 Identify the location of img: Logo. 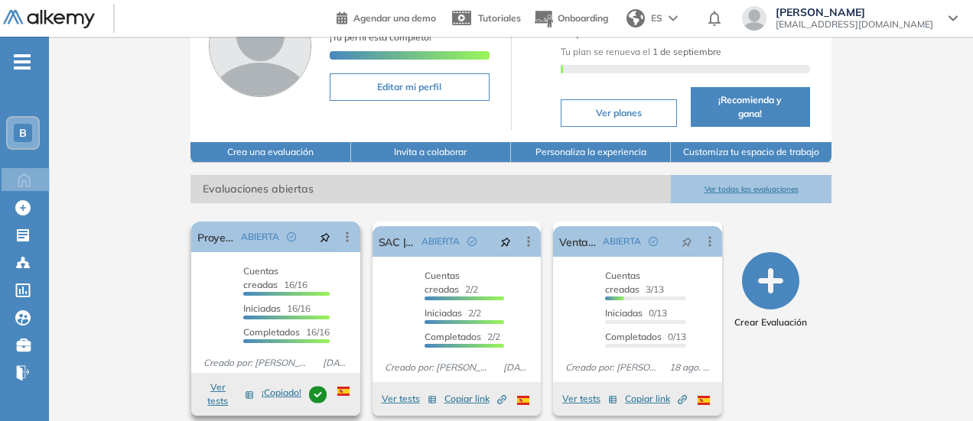
(49, 19).